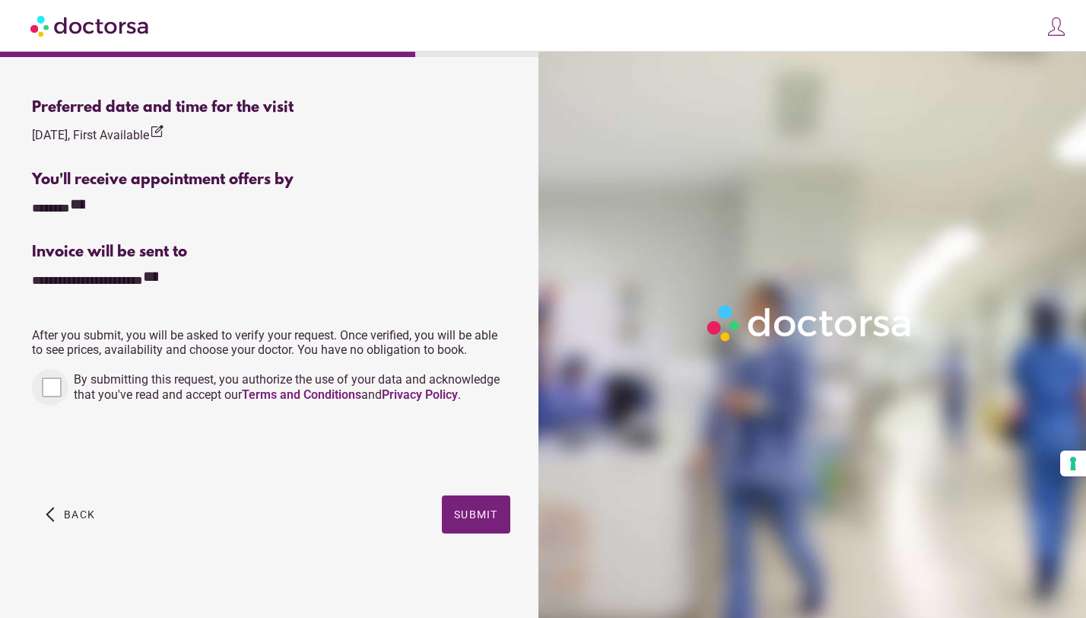 The width and height of the screenshot is (1086, 618). Describe the element at coordinates (810, 323) in the screenshot. I see `img: Logo-Doctorsa-trans-White-partial-flat.png` at that location.